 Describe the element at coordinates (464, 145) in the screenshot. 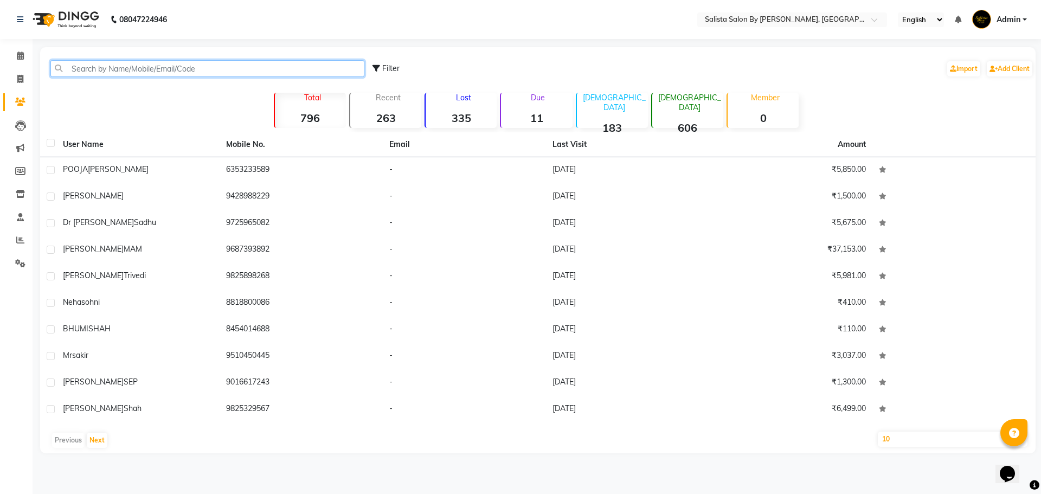

I see `th: Email` at that location.